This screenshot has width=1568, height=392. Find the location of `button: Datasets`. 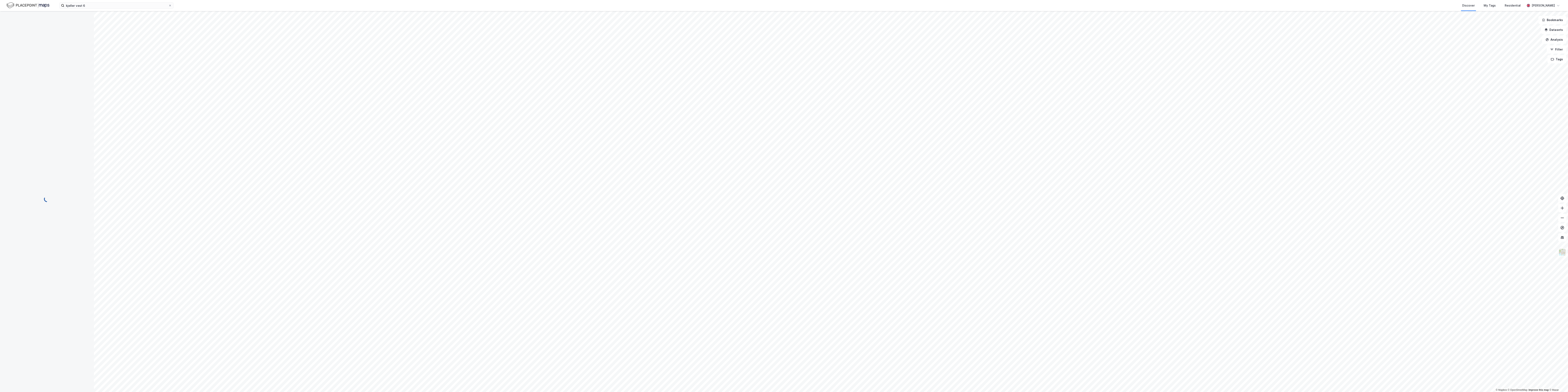

button: Datasets is located at coordinates (1554, 30).